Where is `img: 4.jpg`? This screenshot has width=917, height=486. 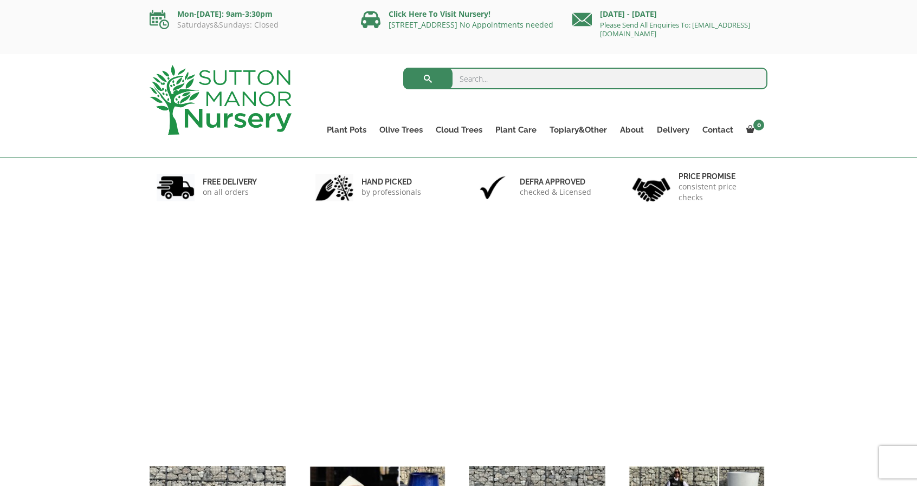 img: 4.jpg is located at coordinates (651, 187).